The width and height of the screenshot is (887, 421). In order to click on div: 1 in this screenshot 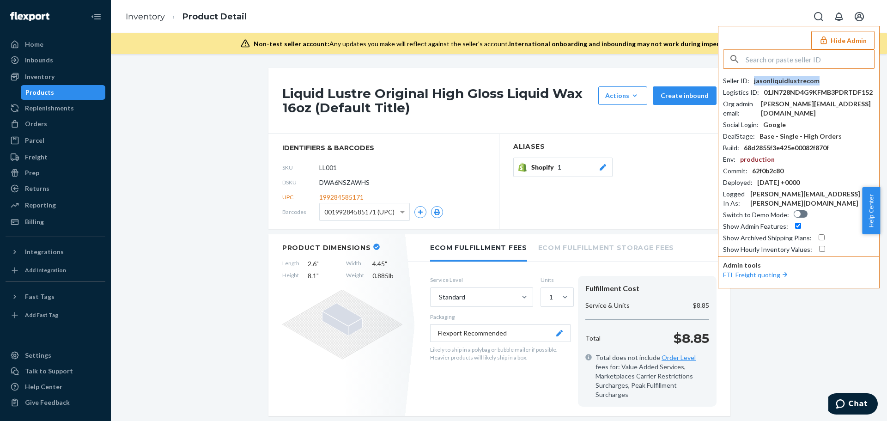, I will do `click(551, 297)`.